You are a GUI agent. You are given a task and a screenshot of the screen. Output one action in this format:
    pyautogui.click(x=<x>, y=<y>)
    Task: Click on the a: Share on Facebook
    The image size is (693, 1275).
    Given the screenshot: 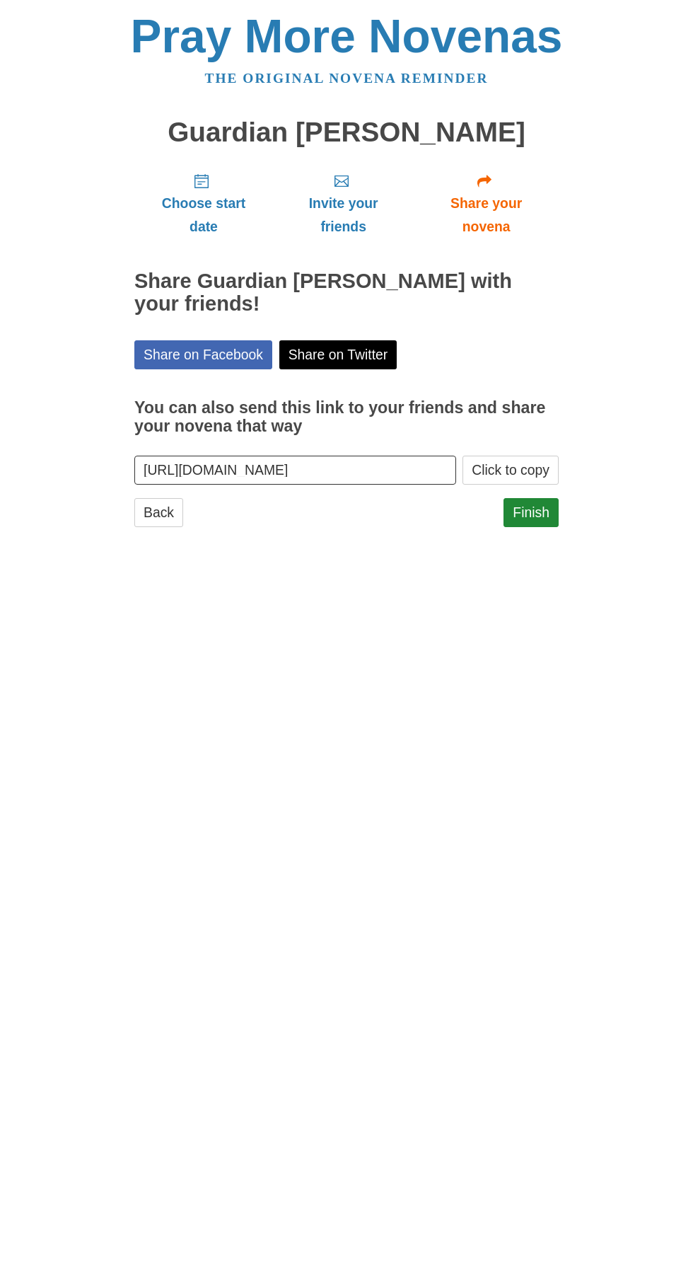 What is the action you would take?
    pyautogui.click(x=203, y=354)
    